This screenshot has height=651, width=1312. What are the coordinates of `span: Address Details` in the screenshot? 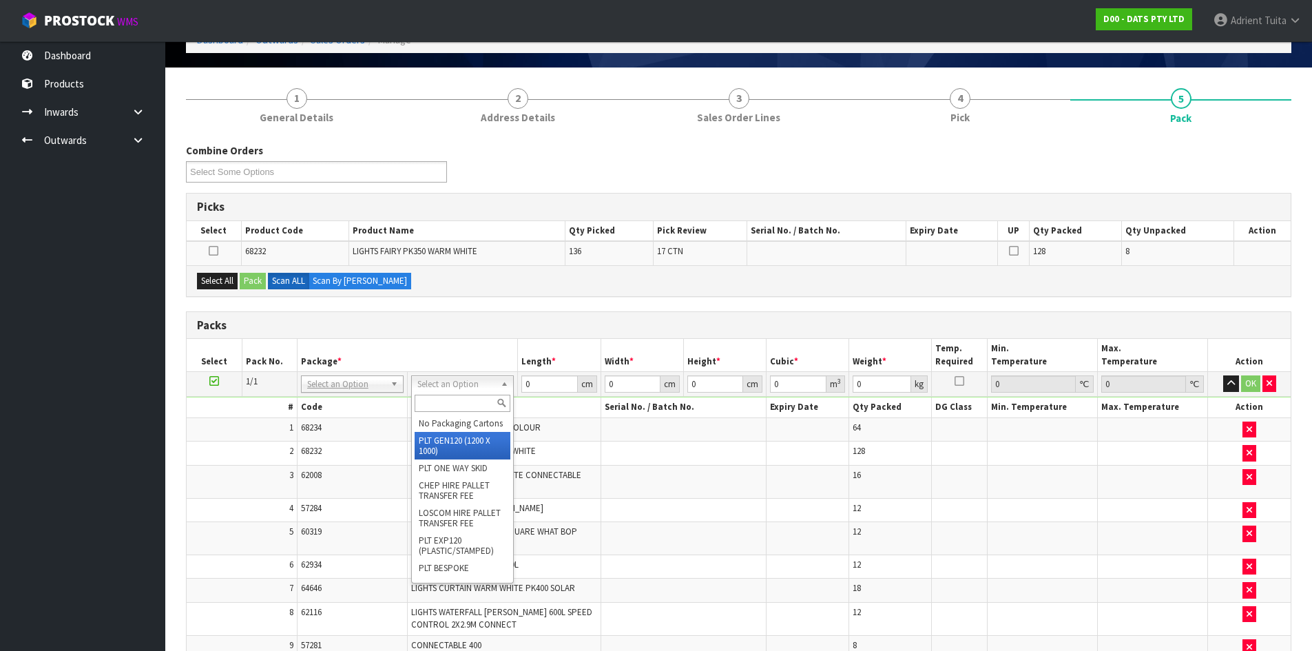 It's located at (518, 117).